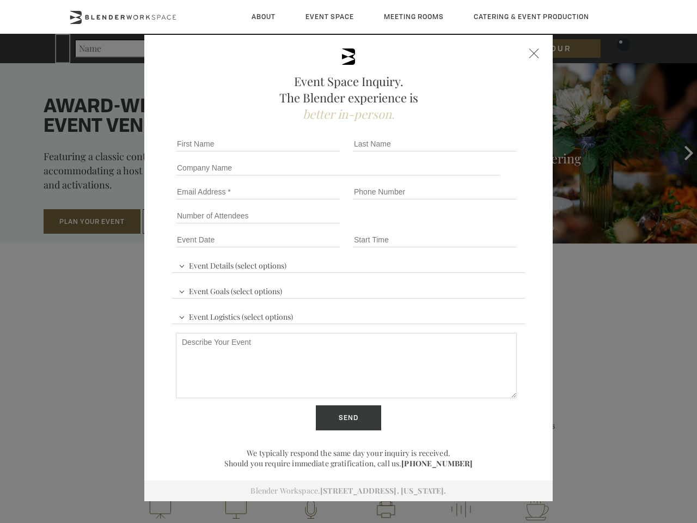  Describe the element at coordinates (258, 240) in the screenshot. I see `input: Event Date` at that location.